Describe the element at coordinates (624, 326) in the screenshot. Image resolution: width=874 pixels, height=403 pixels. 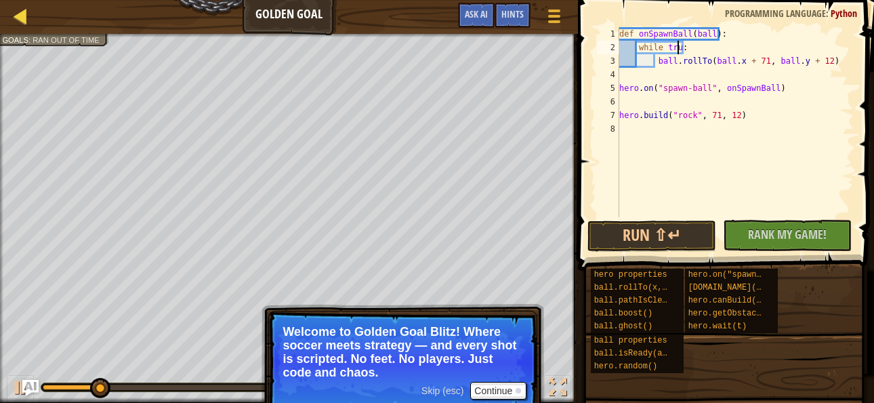
I see `span: ball.ghost()` at that location.